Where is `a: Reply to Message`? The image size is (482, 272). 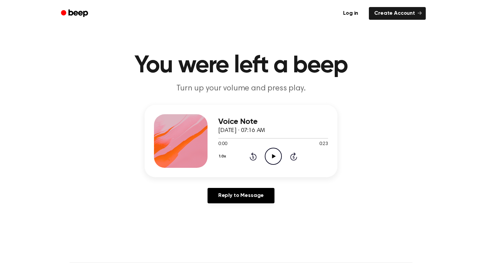 a: Reply to Message is located at coordinates (241, 195).